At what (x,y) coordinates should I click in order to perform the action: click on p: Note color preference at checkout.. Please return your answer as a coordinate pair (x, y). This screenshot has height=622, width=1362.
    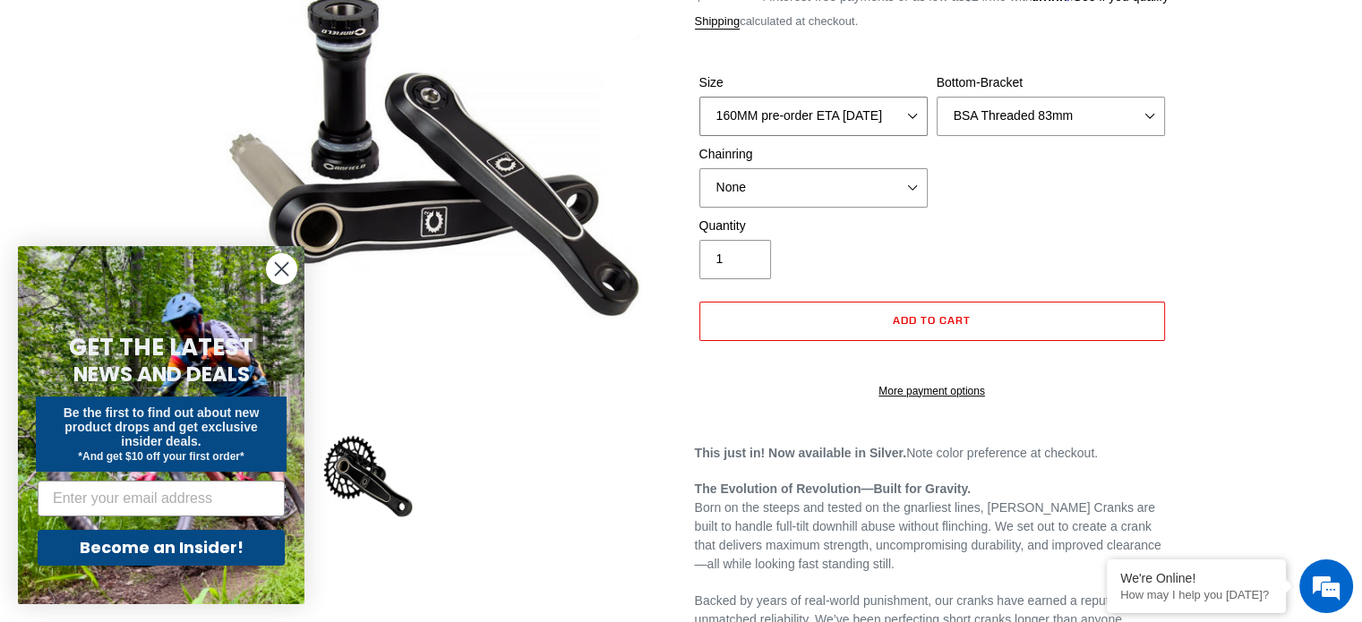
    Looking at the image, I should click on (932, 453).